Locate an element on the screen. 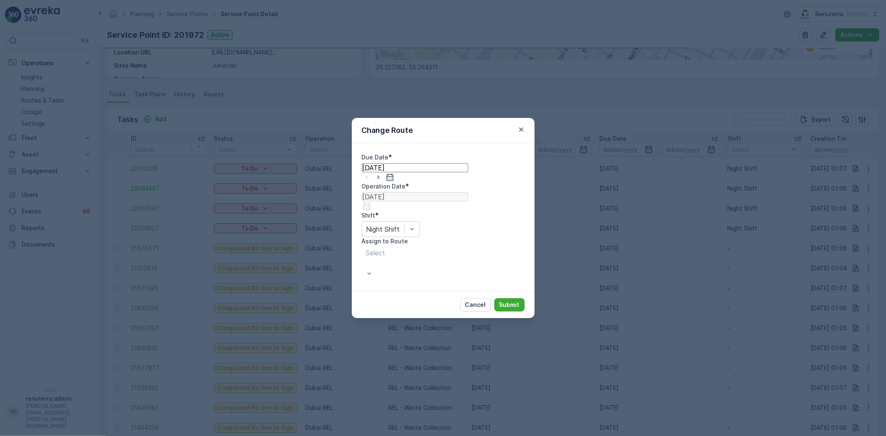  button: Cancel is located at coordinates (475, 305).